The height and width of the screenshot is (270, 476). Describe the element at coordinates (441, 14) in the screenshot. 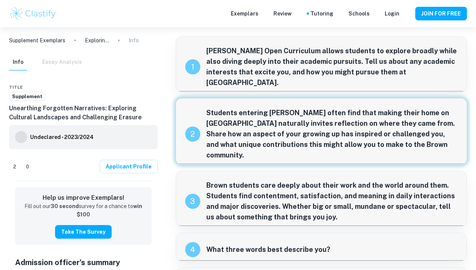

I see `a: JOIN FOR FREE` at that location.